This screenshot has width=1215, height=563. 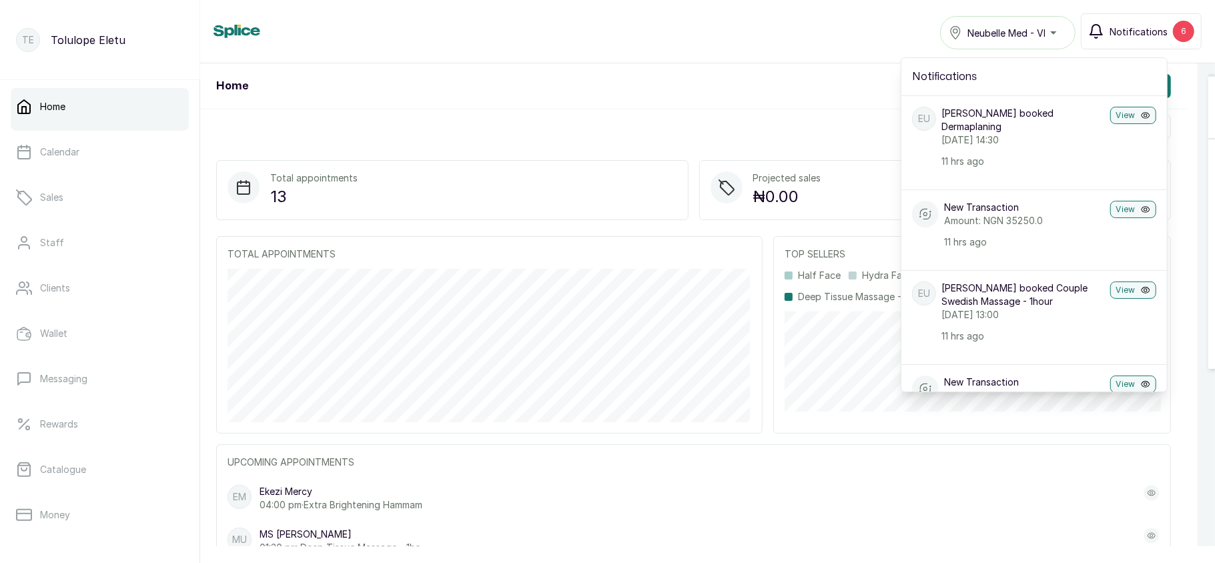 What do you see at coordinates (1024, 221) in the screenshot?
I see `p: Amount: NGN 35250.0` at bounding box center [1024, 221].